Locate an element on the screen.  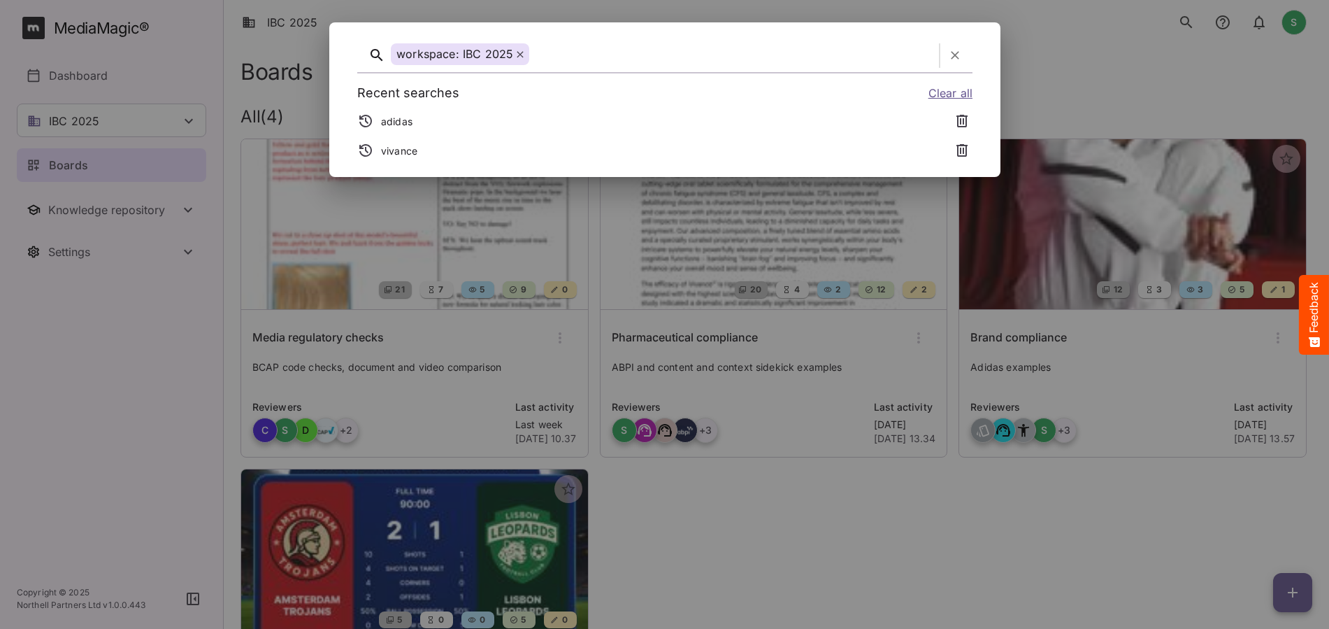
h5: Recent searches is located at coordinates (408, 93).